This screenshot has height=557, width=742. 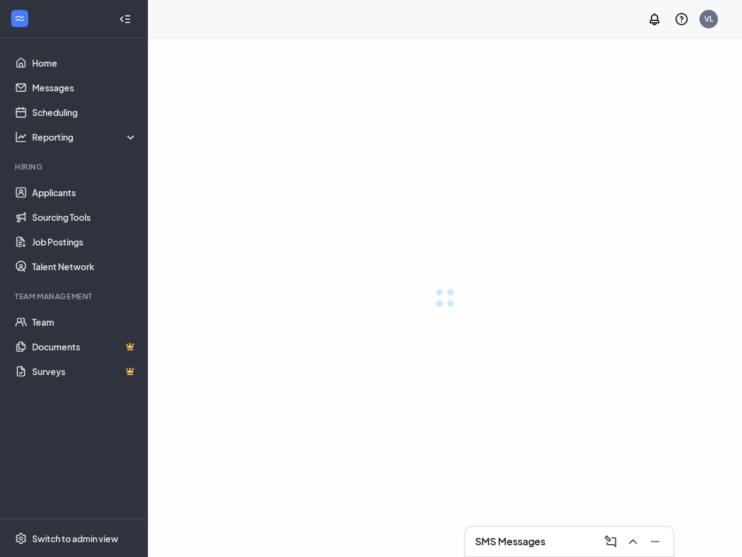 What do you see at coordinates (656, 541) in the screenshot?
I see `svg: Minimize` at bounding box center [656, 541].